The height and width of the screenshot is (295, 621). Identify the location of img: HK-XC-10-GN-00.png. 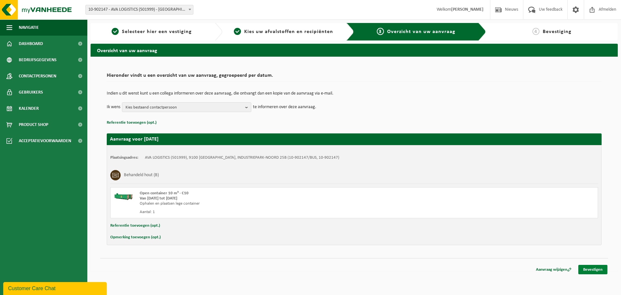
(124, 195).